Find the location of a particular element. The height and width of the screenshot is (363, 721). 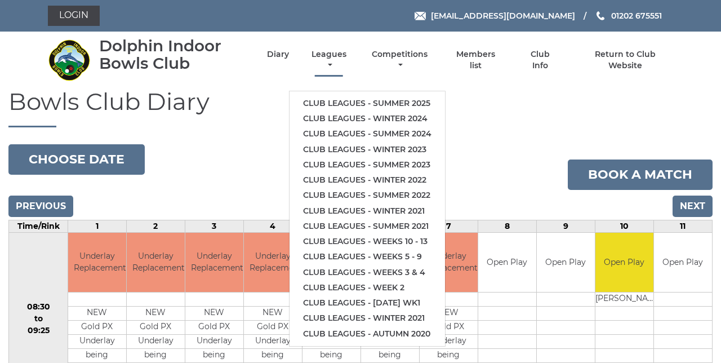

a: Club leagues - Summer 2023 is located at coordinates (367, 164).